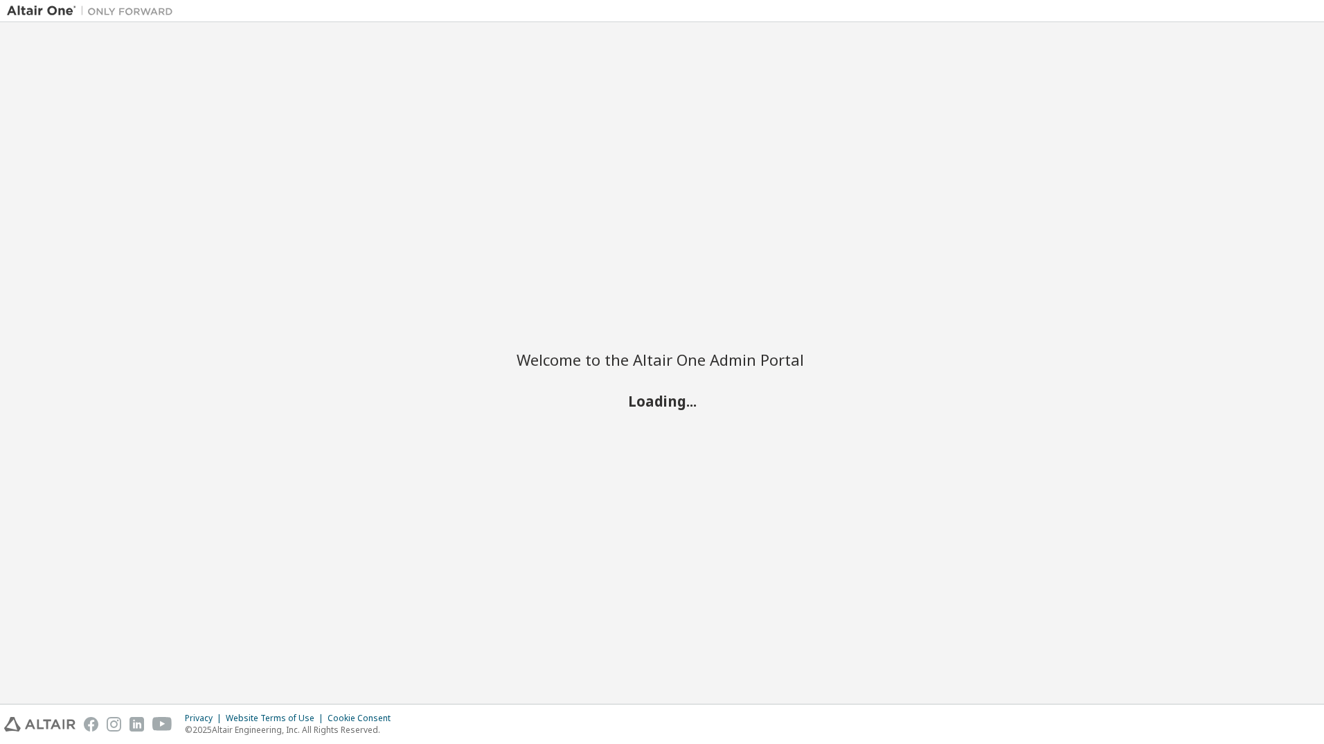  I want to click on img: linkedin.svg, so click(136, 724).